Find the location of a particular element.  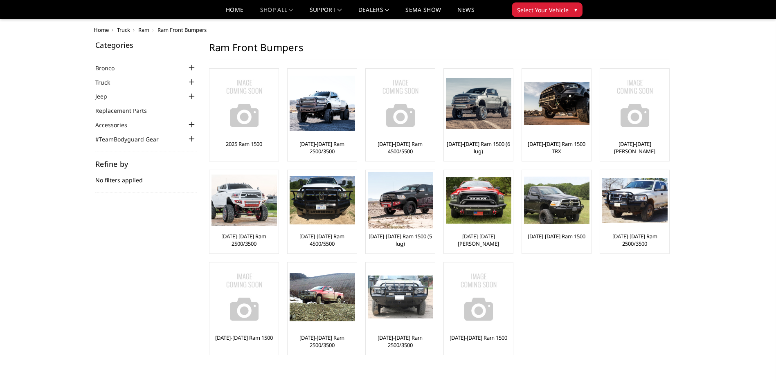

h1: Ram Front Bumpers is located at coordinates (439, 51).